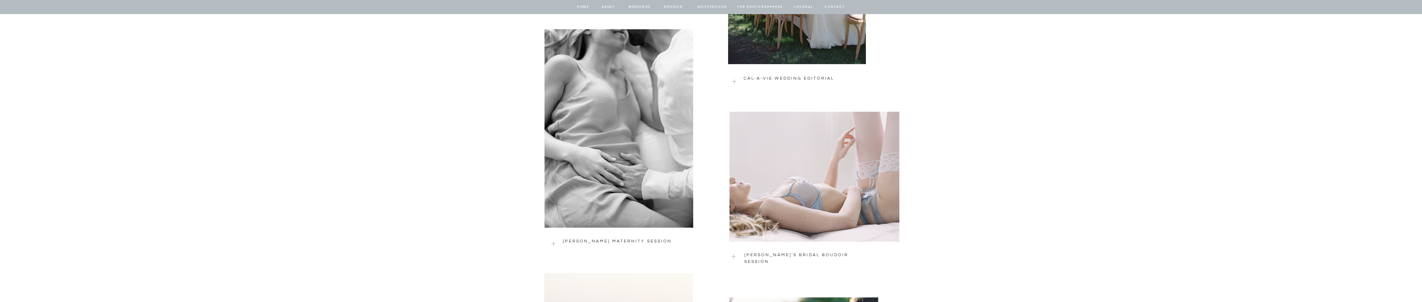 The image size is (1422, 302). What do you see at coordinates (804, 7) in the screenshot?
I see `a: journal` at bounding box center [804, 7].